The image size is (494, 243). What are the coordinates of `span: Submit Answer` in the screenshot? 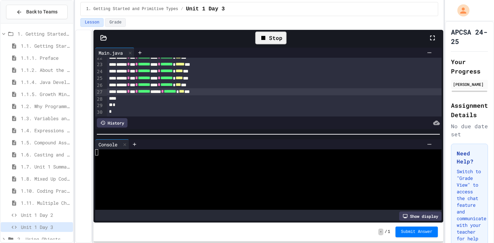 It's located at (416, 232).